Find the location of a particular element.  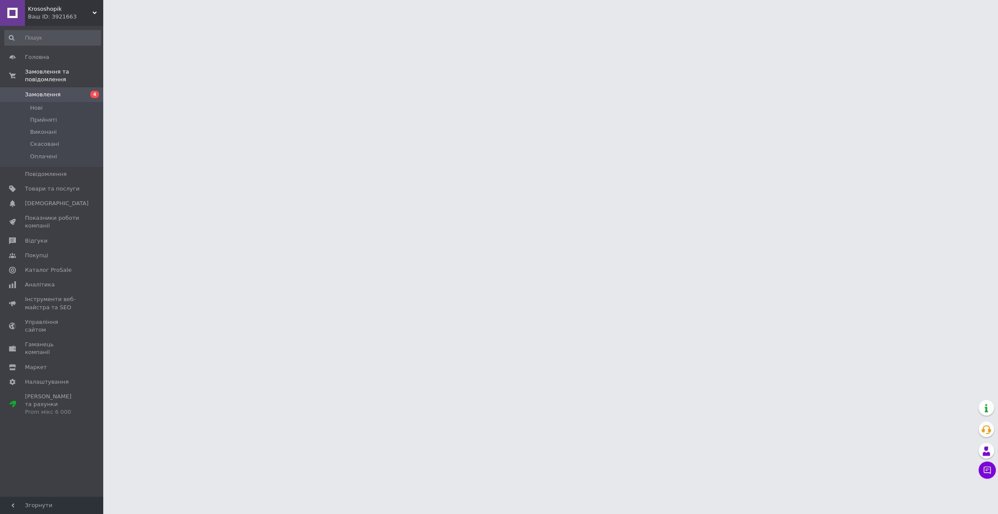

span: Товари та послуги is located at coordinates (52, 189).